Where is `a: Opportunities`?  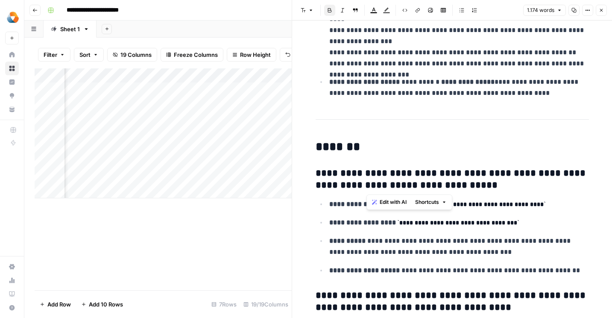 a: Opportunities is located at coordinates (12, 96).